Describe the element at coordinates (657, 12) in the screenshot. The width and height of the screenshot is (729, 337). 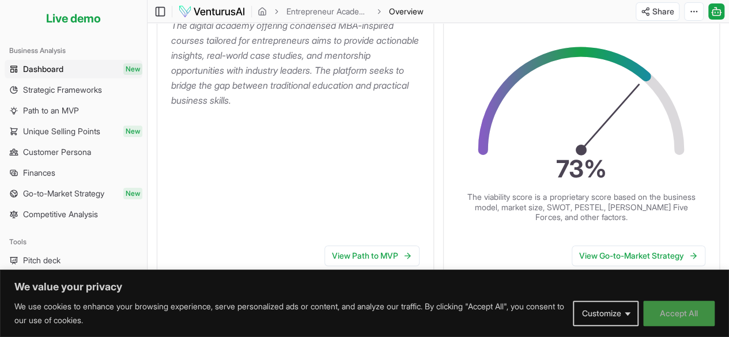
I see `button: Share` at that location.